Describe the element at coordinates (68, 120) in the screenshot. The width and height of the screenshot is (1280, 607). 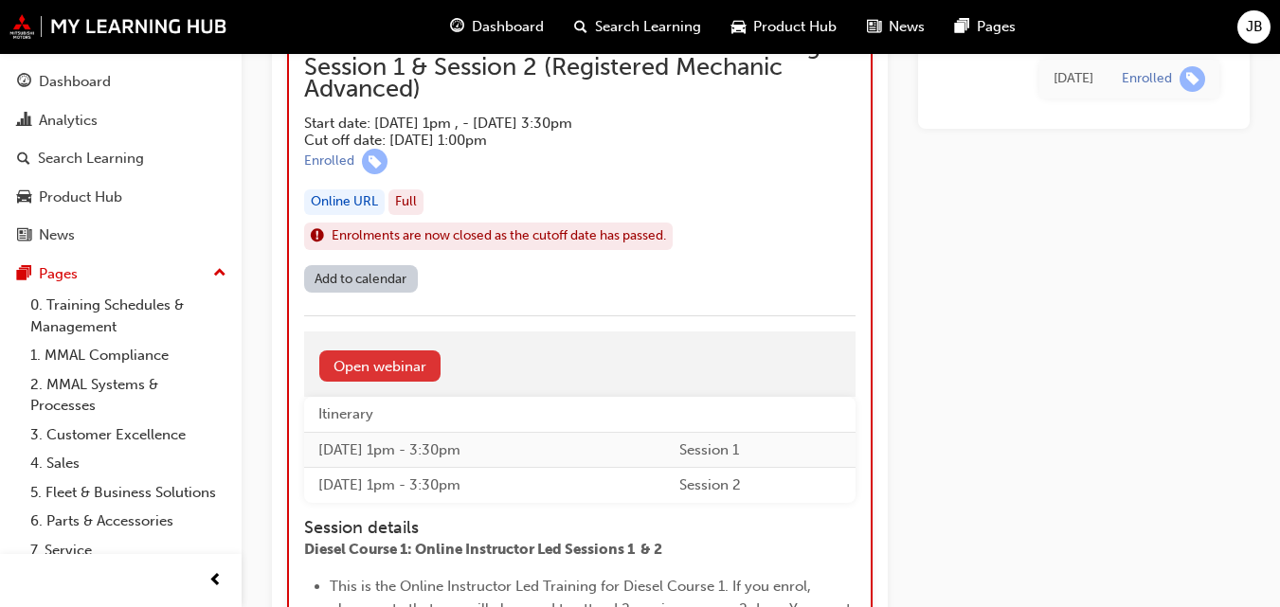
I see `div: Analytics` at that location.